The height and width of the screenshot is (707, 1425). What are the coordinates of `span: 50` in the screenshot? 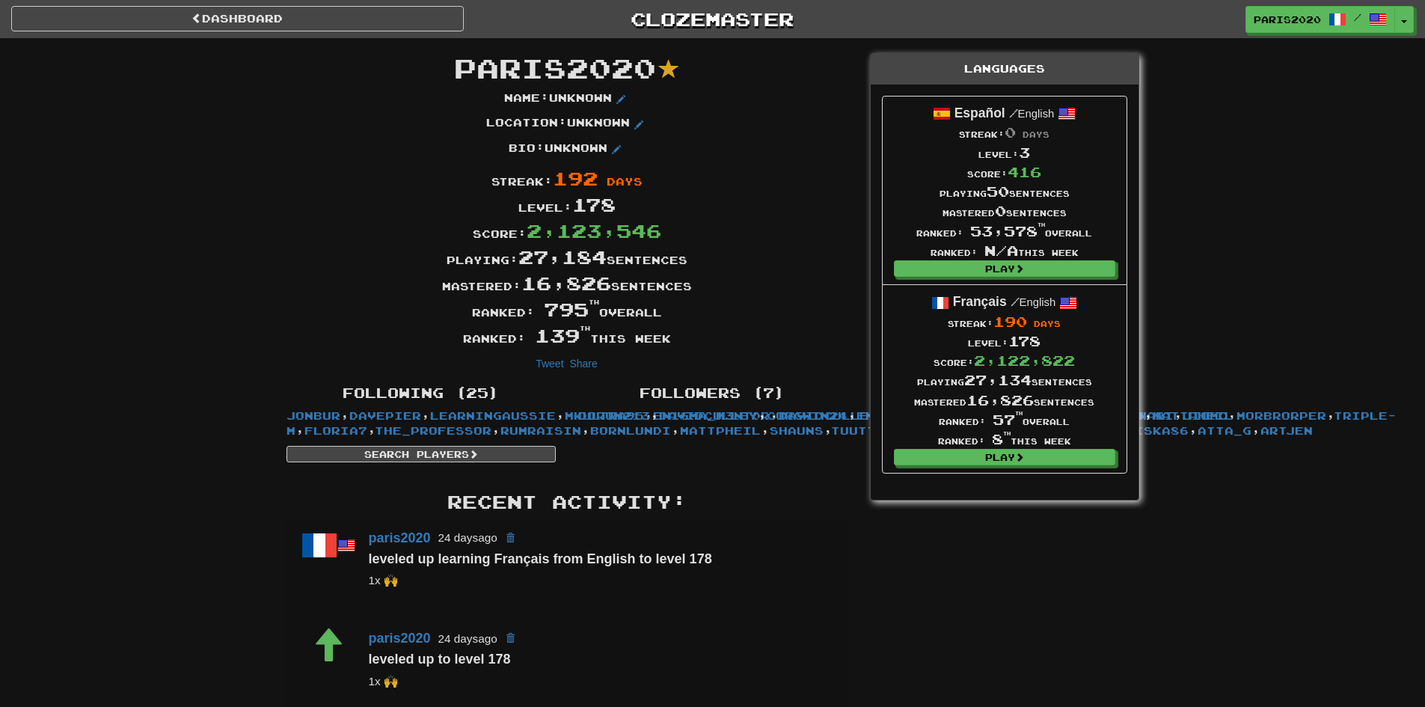 It's located at (998, 191).